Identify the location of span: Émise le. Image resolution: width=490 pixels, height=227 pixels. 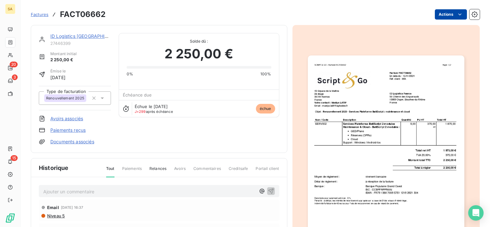
(58, 71).